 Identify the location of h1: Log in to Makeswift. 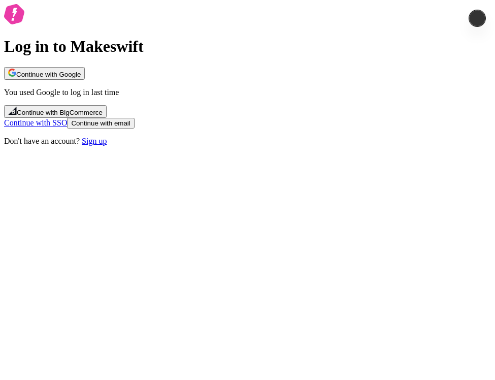
(247, 46).